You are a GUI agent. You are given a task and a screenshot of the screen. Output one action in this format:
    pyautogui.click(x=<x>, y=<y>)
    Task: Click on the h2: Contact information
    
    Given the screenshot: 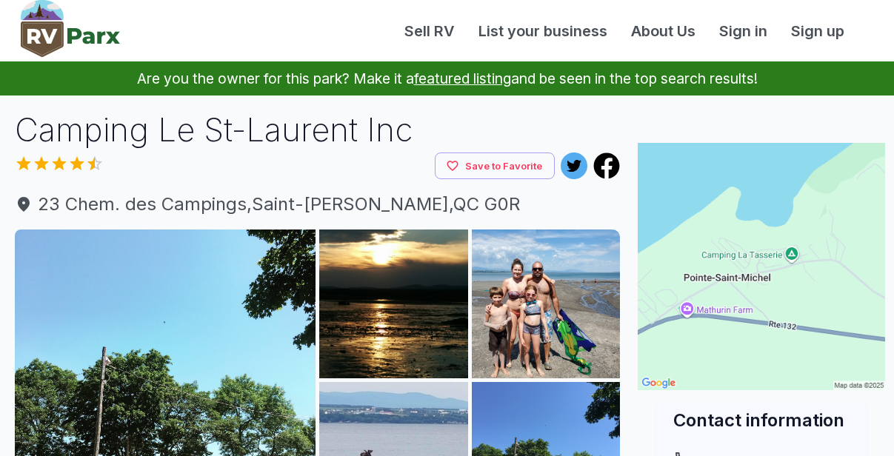 What is the action you would take?
    pyautogui.click(x=762, y=420)
    